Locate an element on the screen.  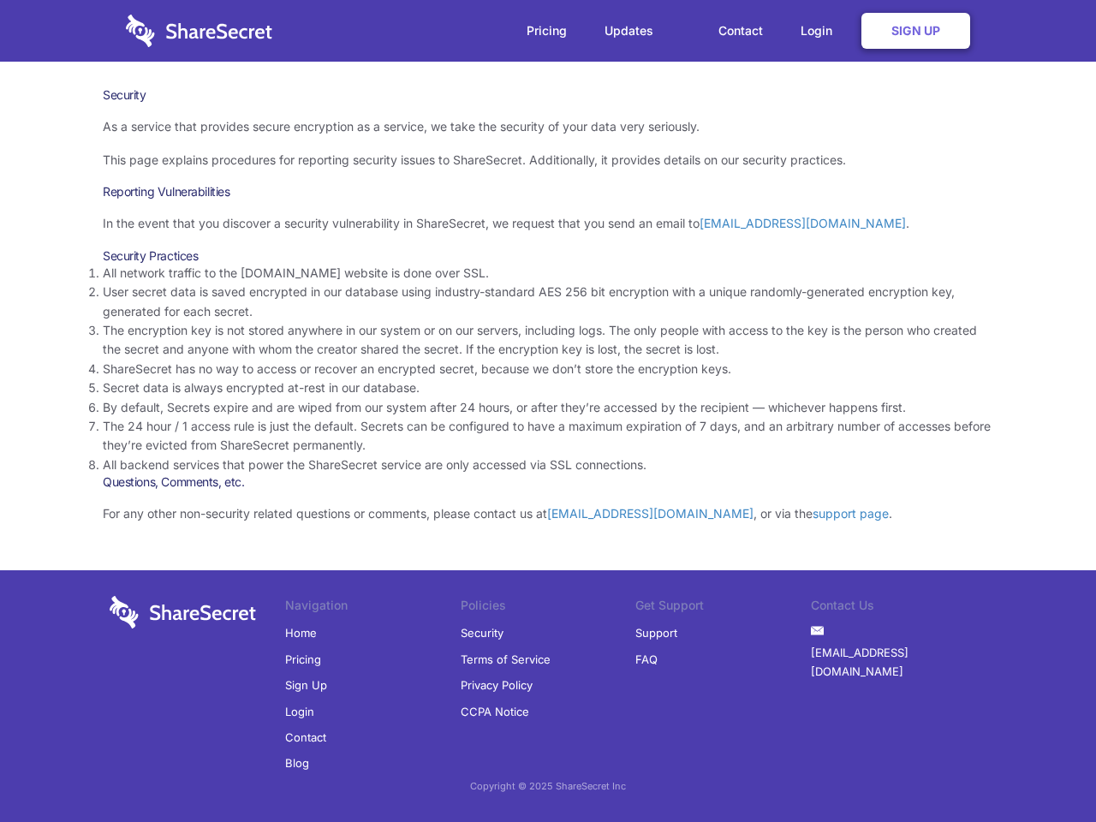
p: As a service that provides secure encryption as a service, we take the security of your data very... is located at coordinates (548, 127).